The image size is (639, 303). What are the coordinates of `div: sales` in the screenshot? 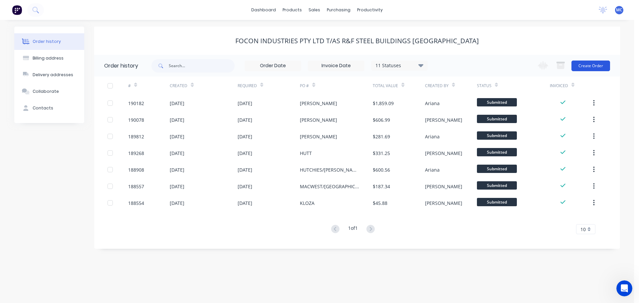 It's located at (314, 10).